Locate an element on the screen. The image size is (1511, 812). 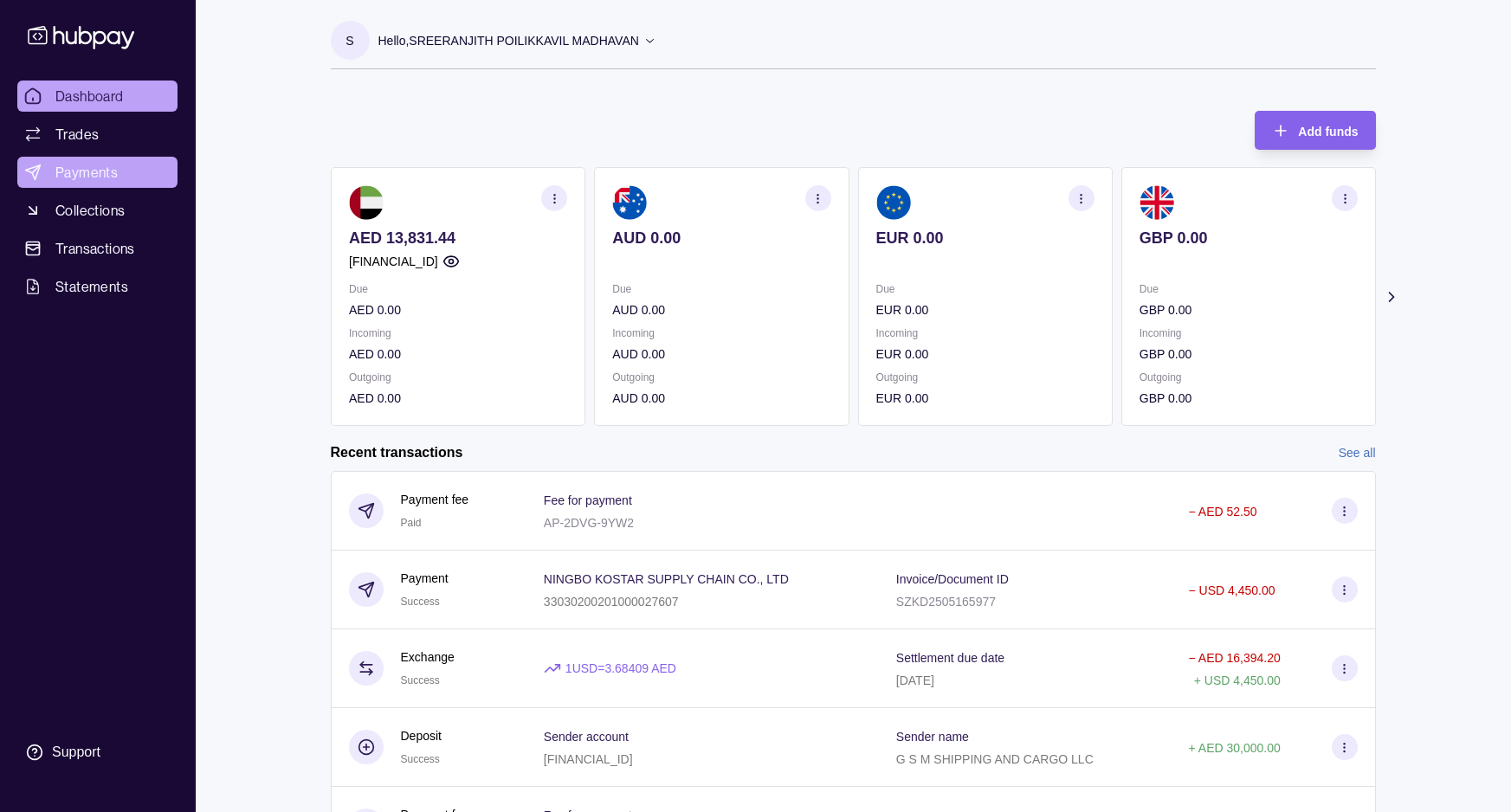
span: Add funds is located at coordinates (1328, 132).